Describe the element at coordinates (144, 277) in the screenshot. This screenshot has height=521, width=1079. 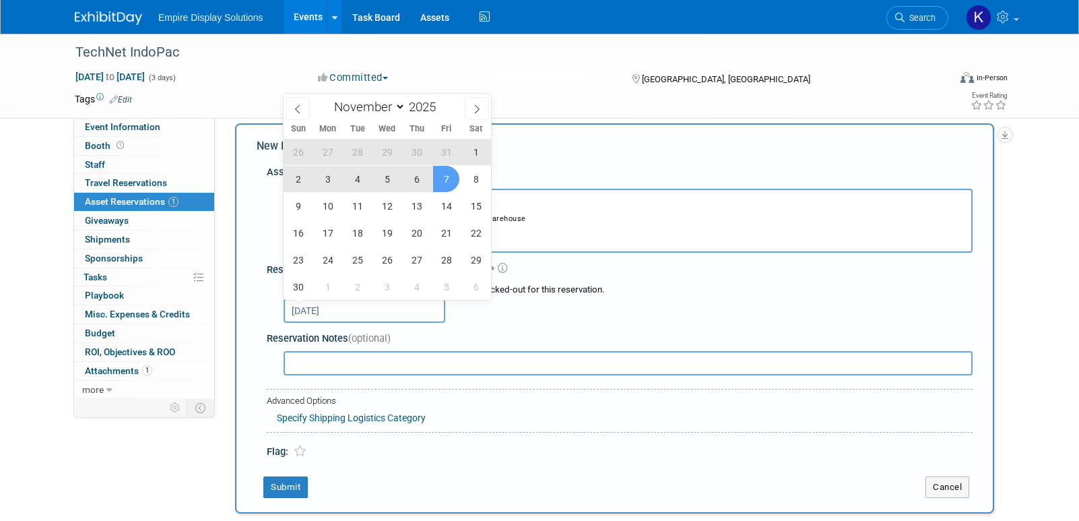
I see `a: Tasks` at that location.